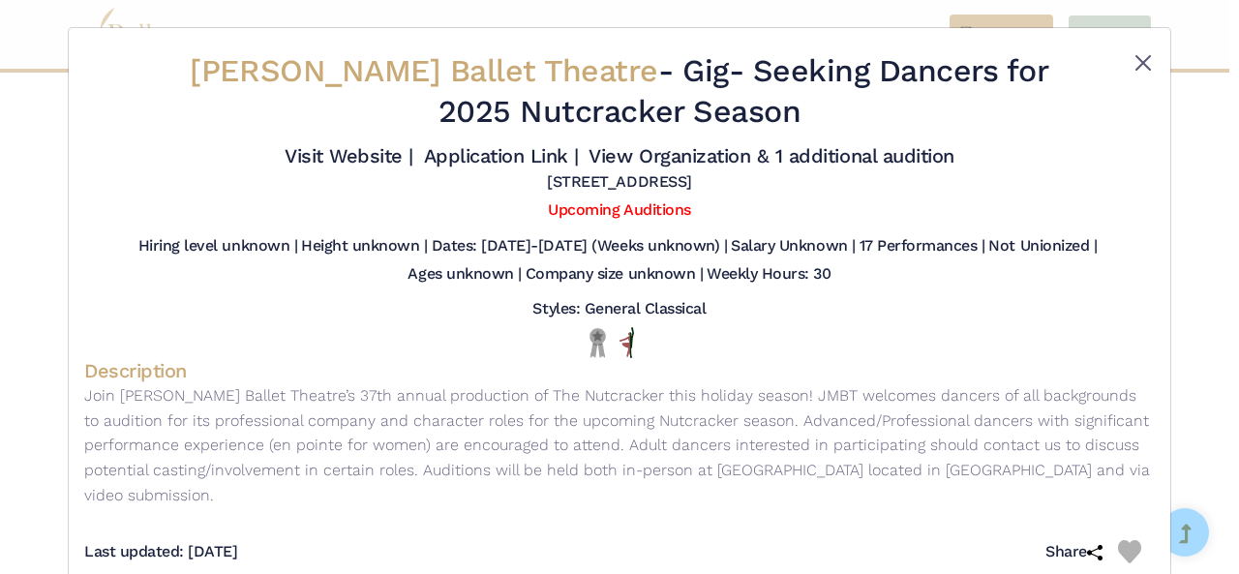 The height and width of the screenshot is (574, 1239). Describe the element at coordinates (1081, 552) in the screenshot. I see `h5: Share` at that location.